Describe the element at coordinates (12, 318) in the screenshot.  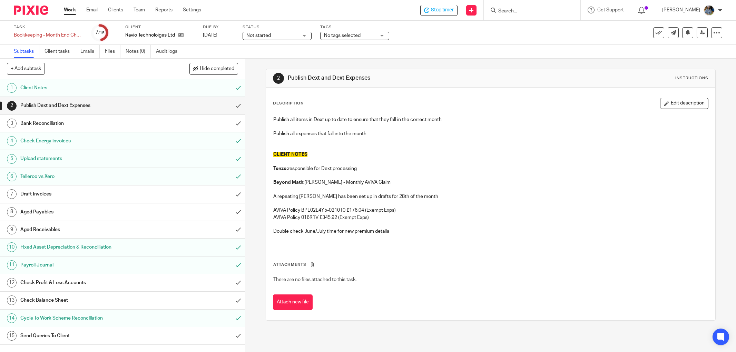
I see `div: 14` at that location.